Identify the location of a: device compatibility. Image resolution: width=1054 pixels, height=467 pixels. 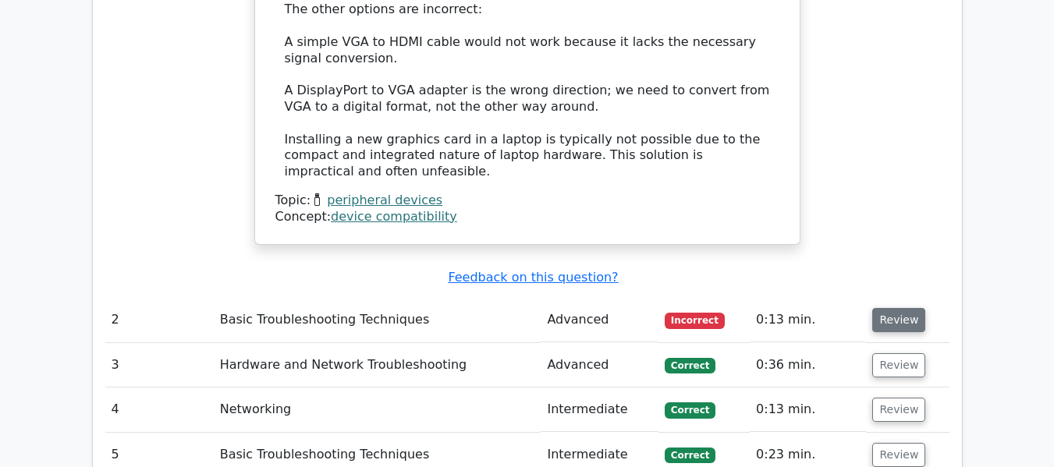
(394, 216).